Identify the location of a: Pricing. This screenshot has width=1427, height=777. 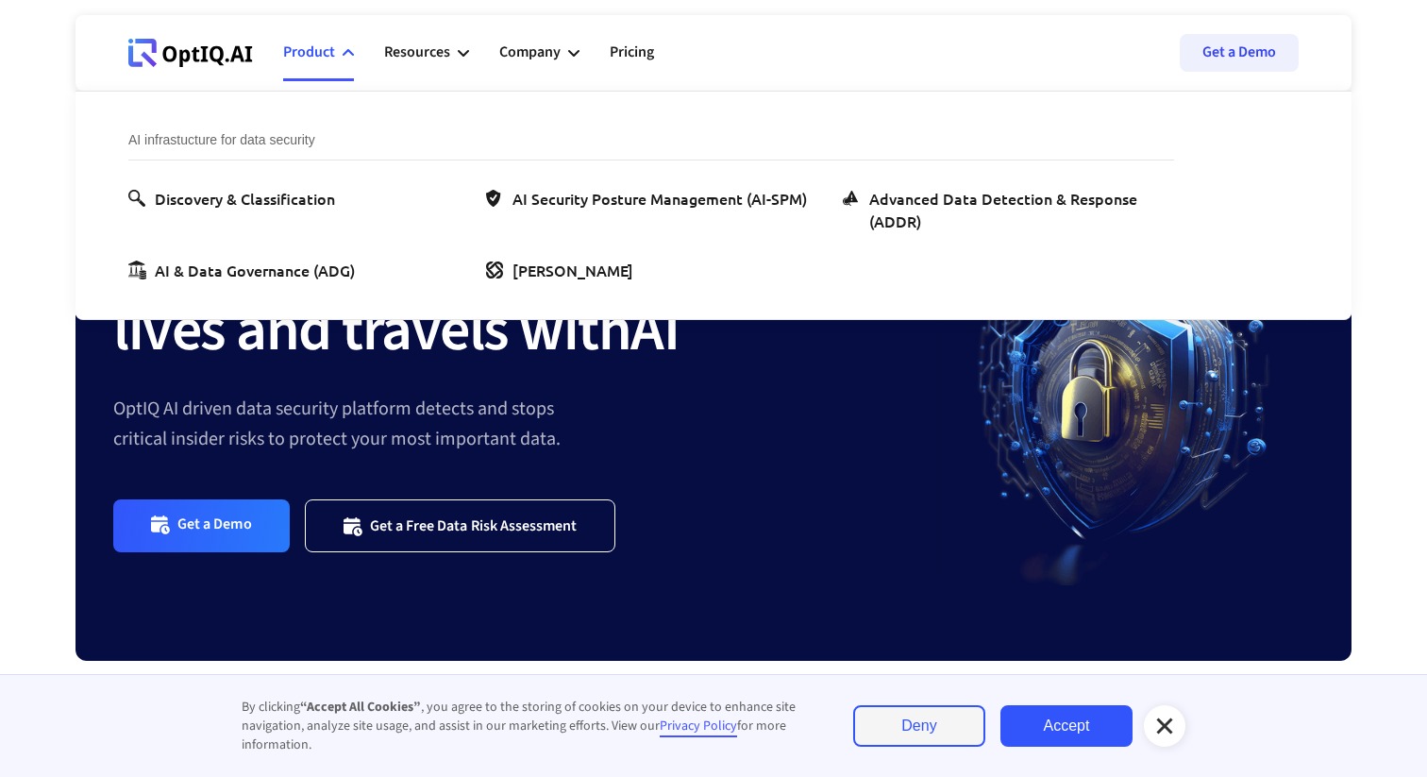
(632, 53).